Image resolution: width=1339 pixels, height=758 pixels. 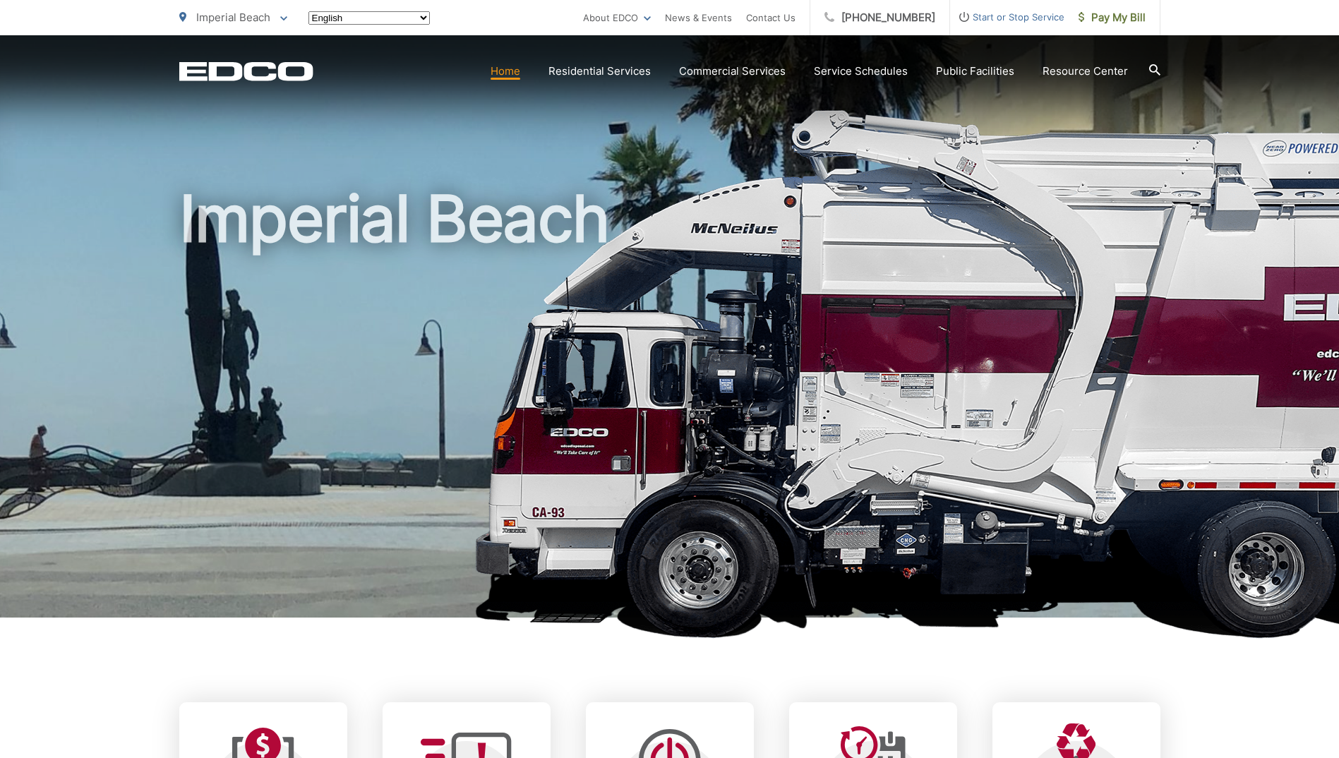 I want to click on a: News & Events, so click(x=698, y=18).